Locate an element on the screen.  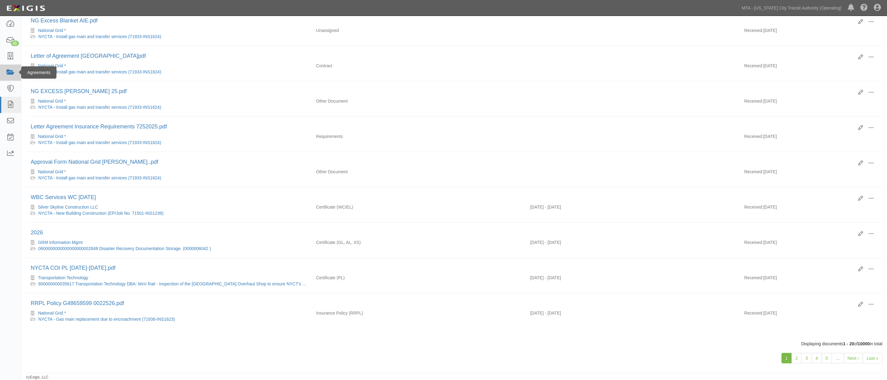
div: Displaying documents of in total is located at coordinates (454, 343).